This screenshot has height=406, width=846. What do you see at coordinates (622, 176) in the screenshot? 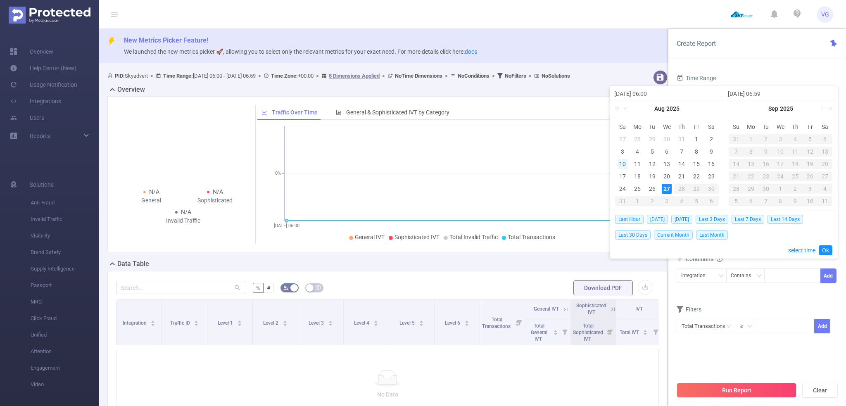
I see `td: August 17, 2025` at bounding box center [622, 176].